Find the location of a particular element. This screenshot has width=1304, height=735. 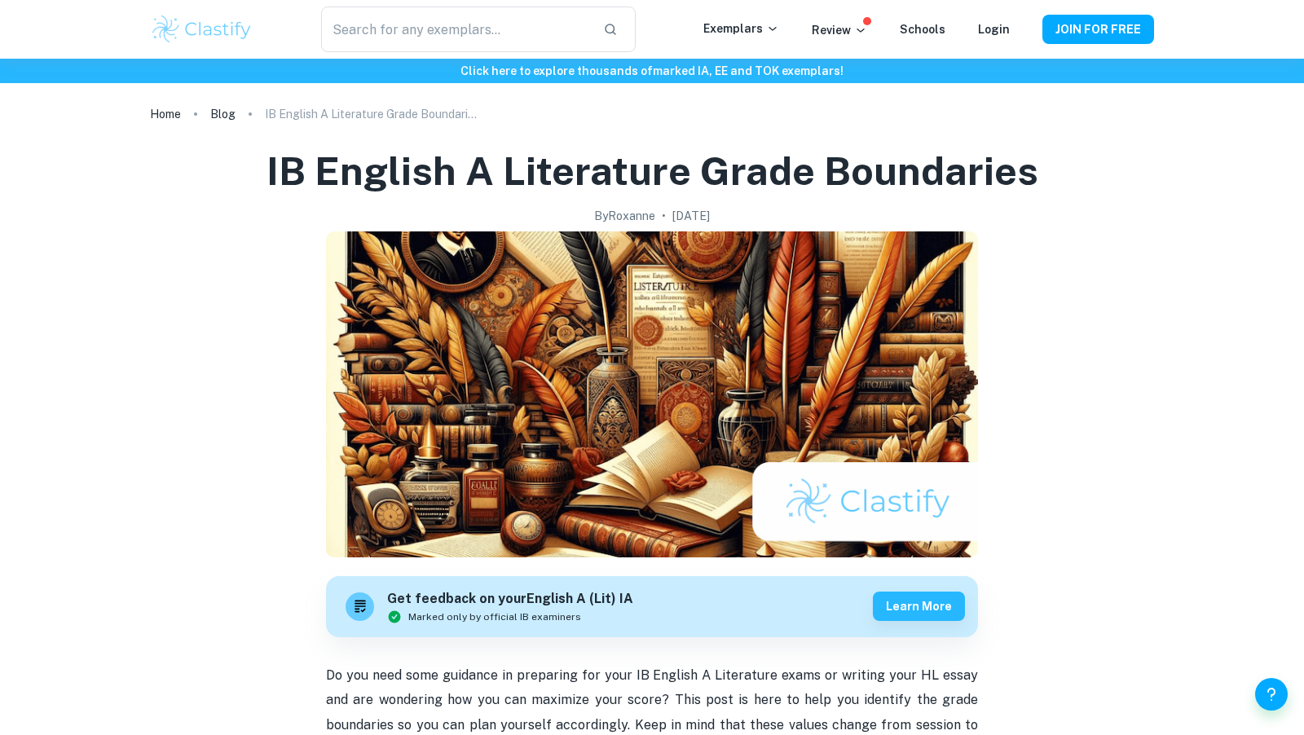

span: our score is located at coordinates (631, 699).